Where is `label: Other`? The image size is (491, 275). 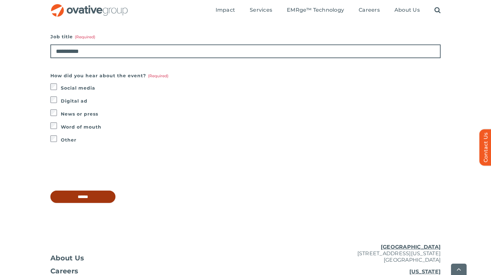 label: Other is located at coordinates (251, 140).